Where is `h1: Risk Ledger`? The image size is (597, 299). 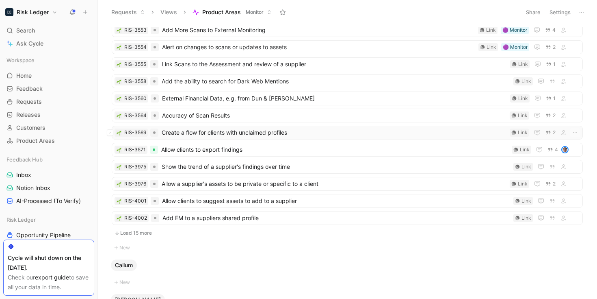
h1: Risk Ledger is located at coordinates (33, 12).